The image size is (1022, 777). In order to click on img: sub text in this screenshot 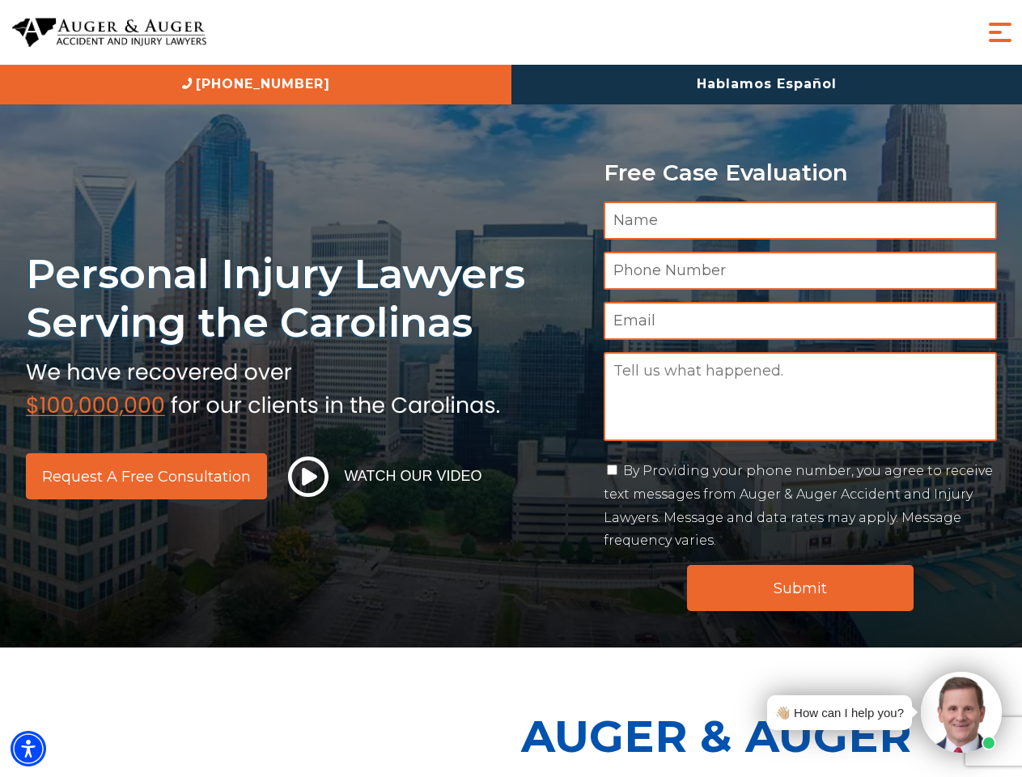, I will do `click(263, 386)`.